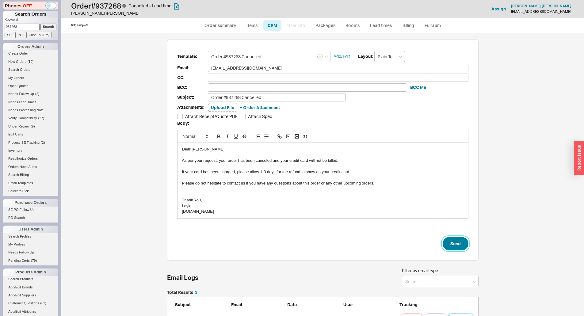 This screenshot has height=316, width=584. I want to click on a: Reauthorize Orders, so click(31, 159).